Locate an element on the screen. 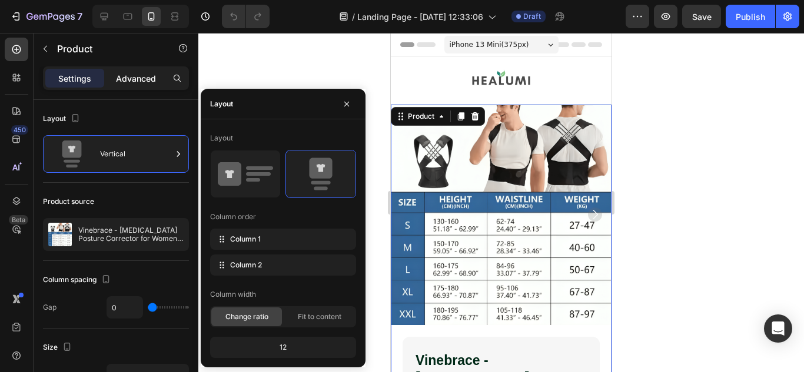 This screenshot has width=804, height=372. p: Advanced is located at coordinates (136, 78).